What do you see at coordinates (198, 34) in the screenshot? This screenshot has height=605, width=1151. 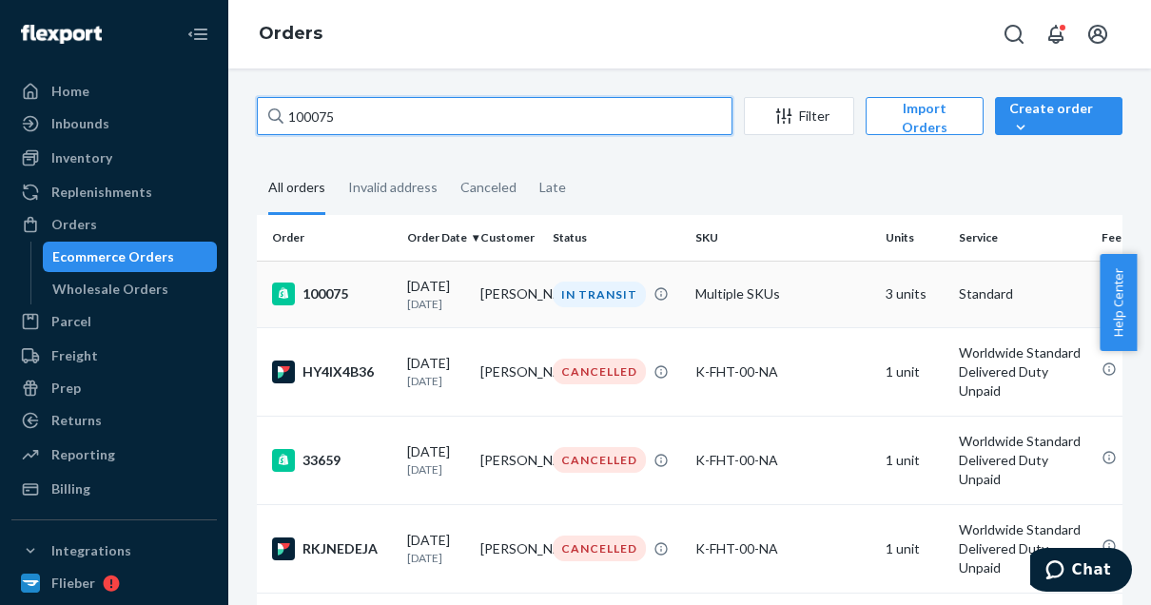 I see `button: Close Navigation` at bounding box center [198, 34].